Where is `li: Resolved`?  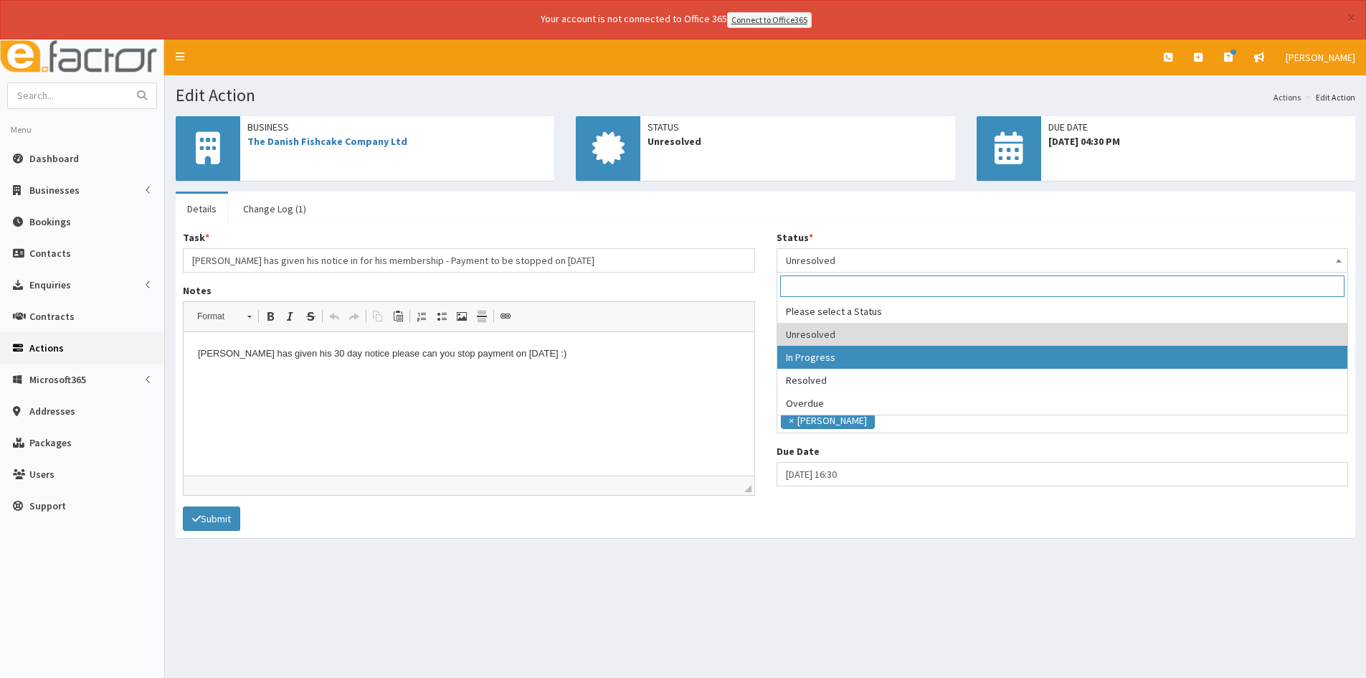 li: Resolved is located at coordinates (1063, 380).